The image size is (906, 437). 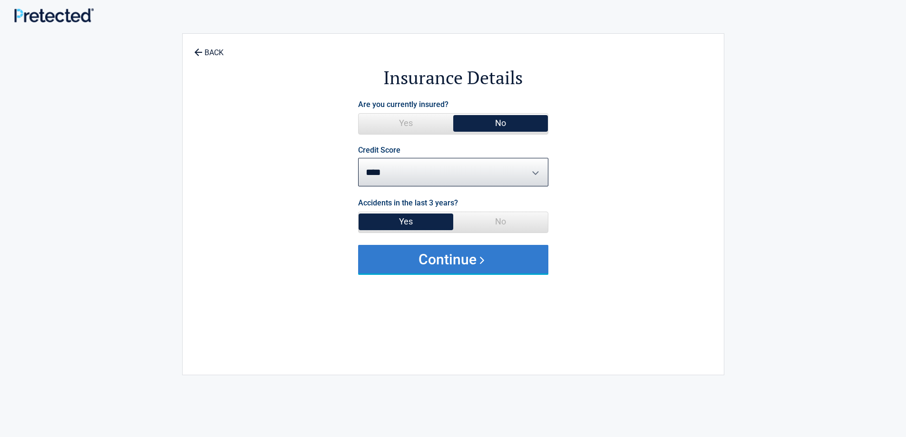 What do you see at coordinates (453, 78) in the screenshot?
I see `h2: Insurance Details` at bounding box center [453, 78].